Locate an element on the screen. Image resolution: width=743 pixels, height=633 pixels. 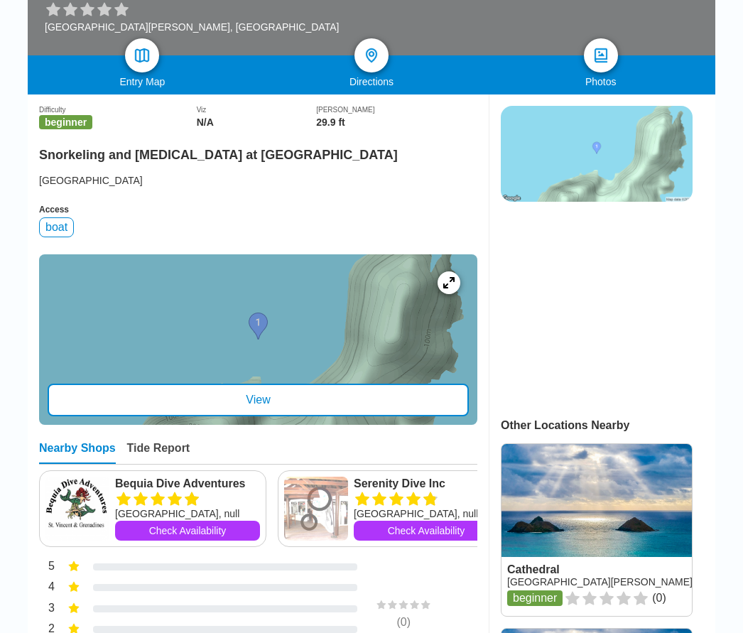
div: Viz is located at coordinates (256, 109).